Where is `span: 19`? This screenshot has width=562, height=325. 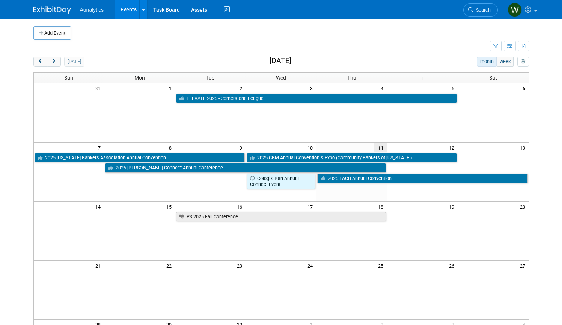
span: 19 is located at coordinates (453, 206).